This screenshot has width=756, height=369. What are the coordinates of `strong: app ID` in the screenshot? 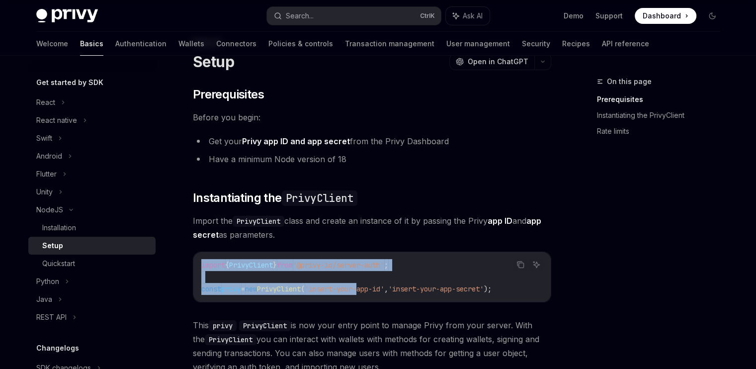 It's located at (500, 221).